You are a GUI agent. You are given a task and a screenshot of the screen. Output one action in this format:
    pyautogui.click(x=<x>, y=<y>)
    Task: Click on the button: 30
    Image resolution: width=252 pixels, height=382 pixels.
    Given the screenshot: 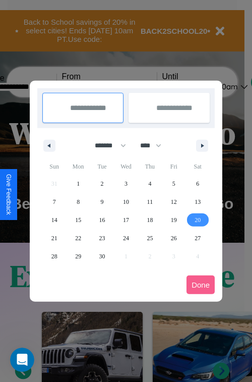 What is the action you would take?
    pyautogui.click(x=102, y=256)
    